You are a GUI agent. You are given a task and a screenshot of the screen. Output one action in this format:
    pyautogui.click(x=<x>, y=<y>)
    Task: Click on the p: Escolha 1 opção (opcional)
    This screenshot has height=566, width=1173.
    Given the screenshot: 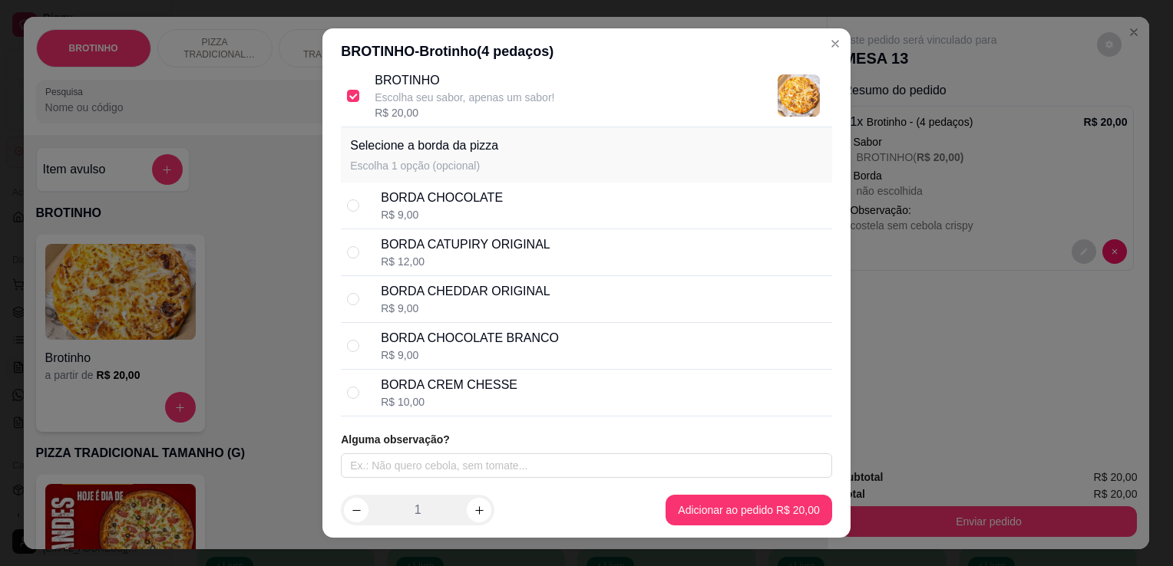 What is the action you would take?
    pyautogui.click(x=424, y=166)
    